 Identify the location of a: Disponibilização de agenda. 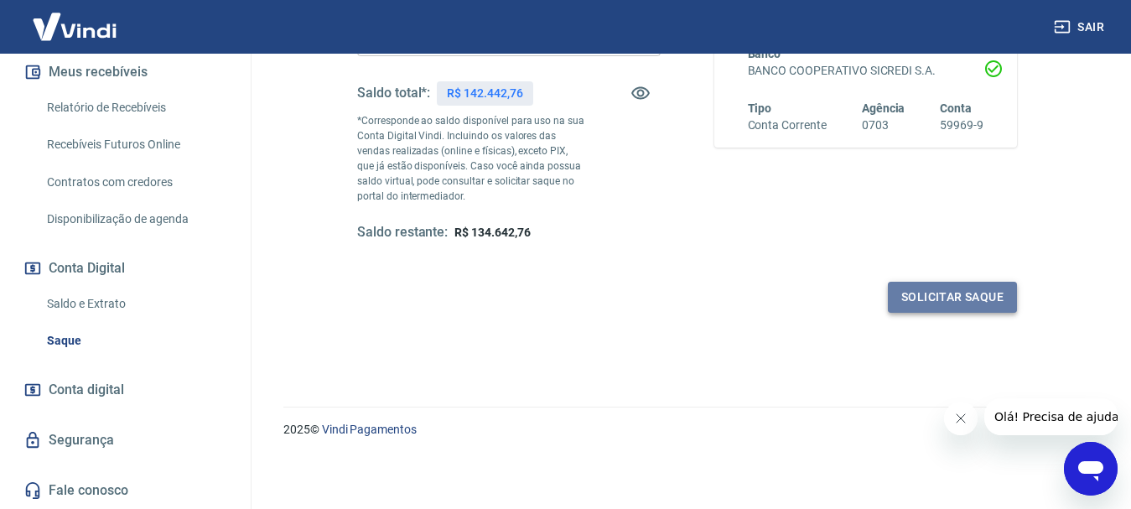
(135, 219).